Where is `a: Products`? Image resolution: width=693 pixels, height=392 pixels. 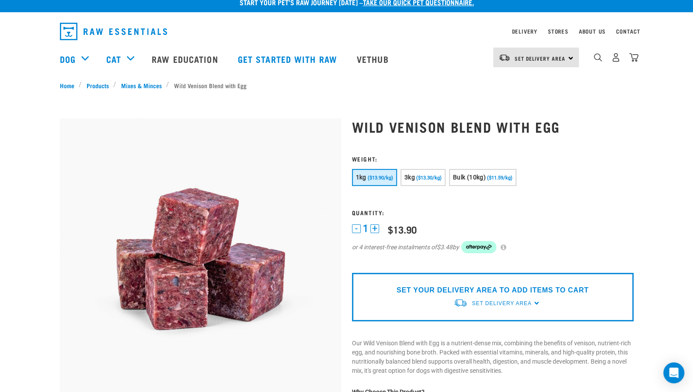 a: Products is located at coordinates (97, 85).